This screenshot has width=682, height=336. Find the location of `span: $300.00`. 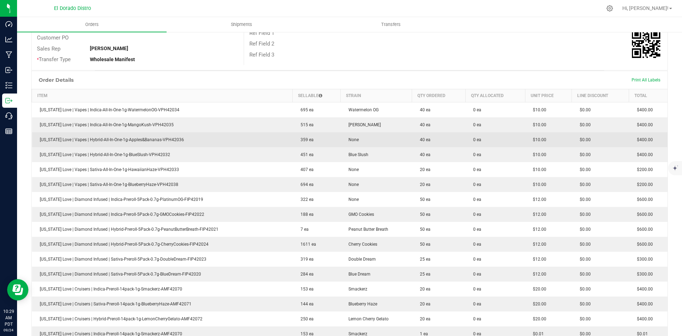

span: $300.00 is located at coordinates (643, 259).